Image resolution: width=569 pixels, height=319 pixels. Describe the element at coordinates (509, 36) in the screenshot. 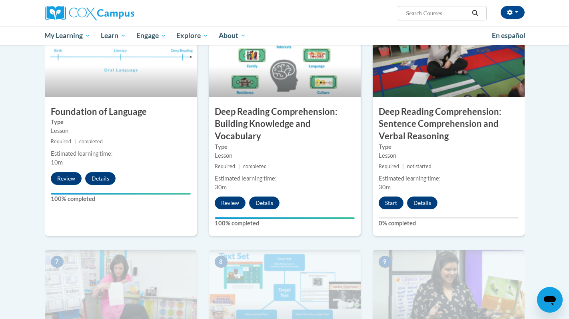

I see `a: En español` at that location.